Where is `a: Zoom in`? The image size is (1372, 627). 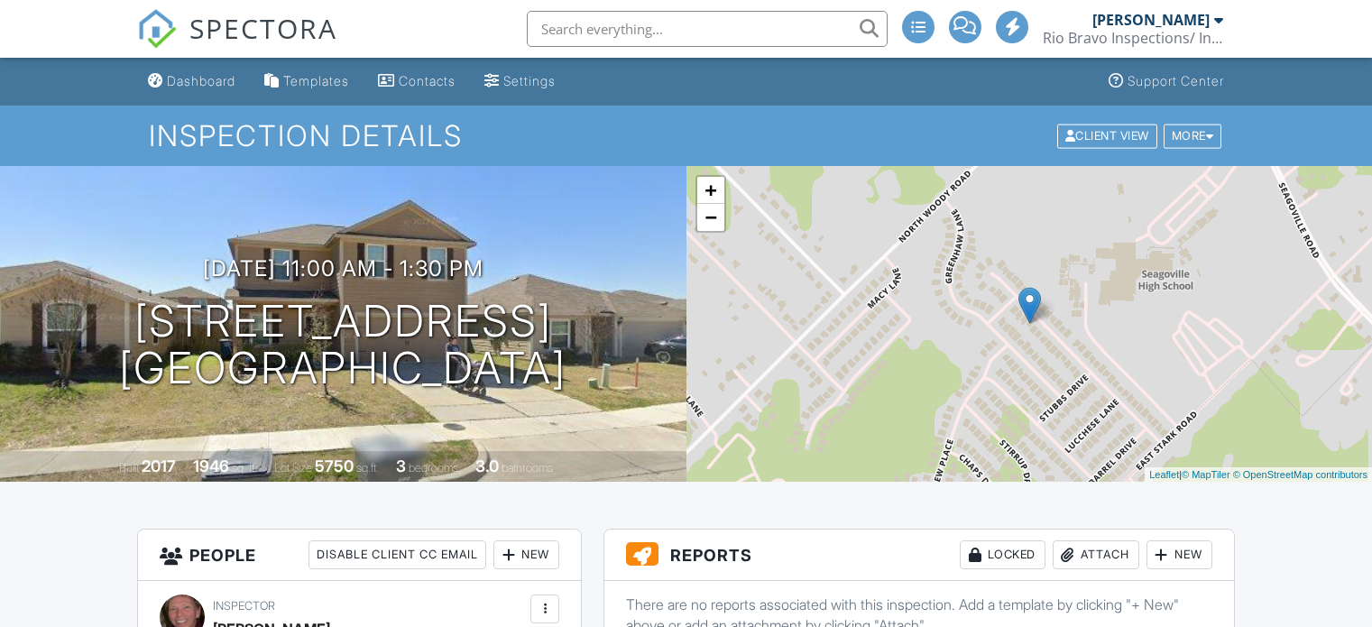 a: Zoom in is located at coordinates (711, 190).